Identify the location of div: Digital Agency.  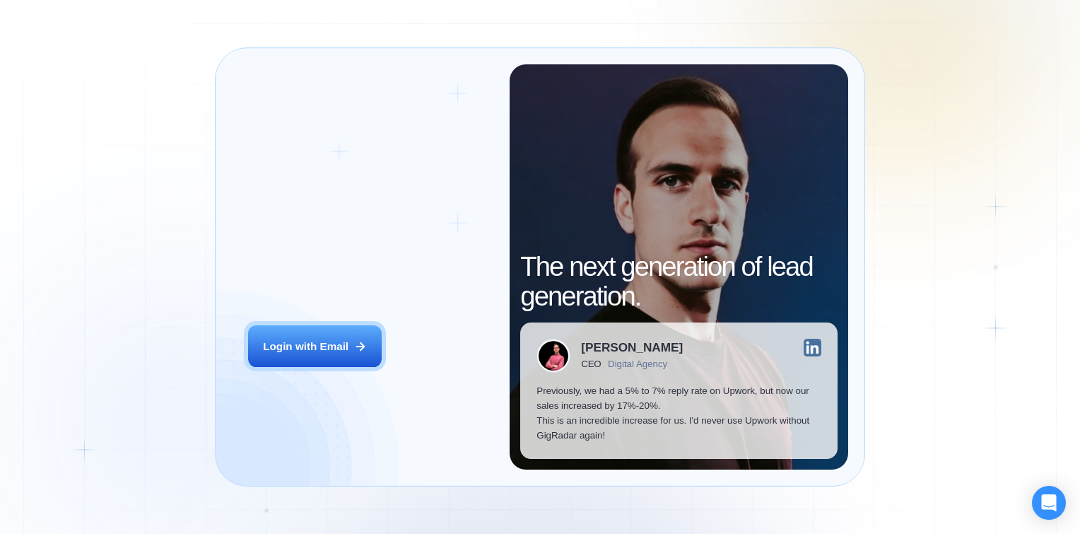
(638, 363).